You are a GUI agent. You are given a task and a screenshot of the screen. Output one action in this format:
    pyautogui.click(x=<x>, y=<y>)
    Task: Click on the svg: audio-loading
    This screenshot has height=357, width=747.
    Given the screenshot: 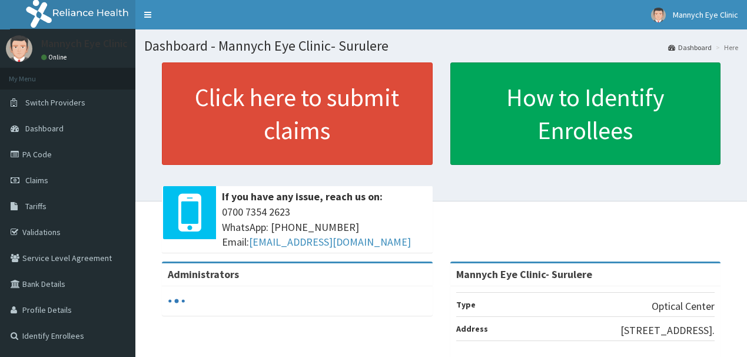 What is the action you would take?
    pyautogui.click(x=176, y=301)
    